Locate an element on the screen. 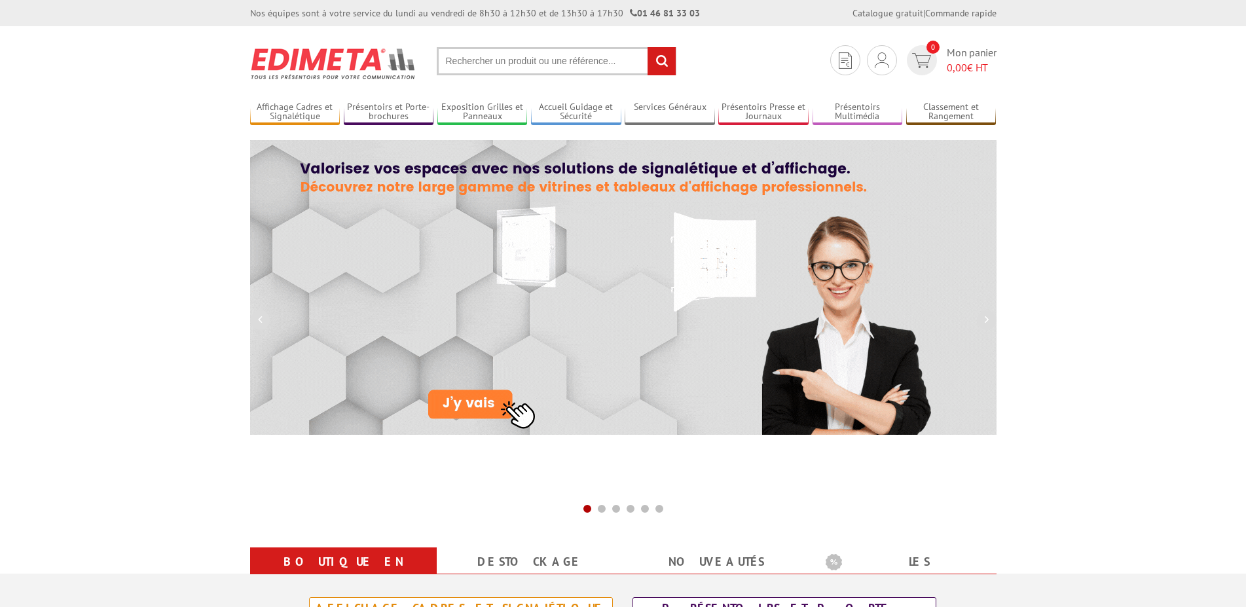  a: Affichage Cadres et Signalétique is located at coordinates (295, 112).